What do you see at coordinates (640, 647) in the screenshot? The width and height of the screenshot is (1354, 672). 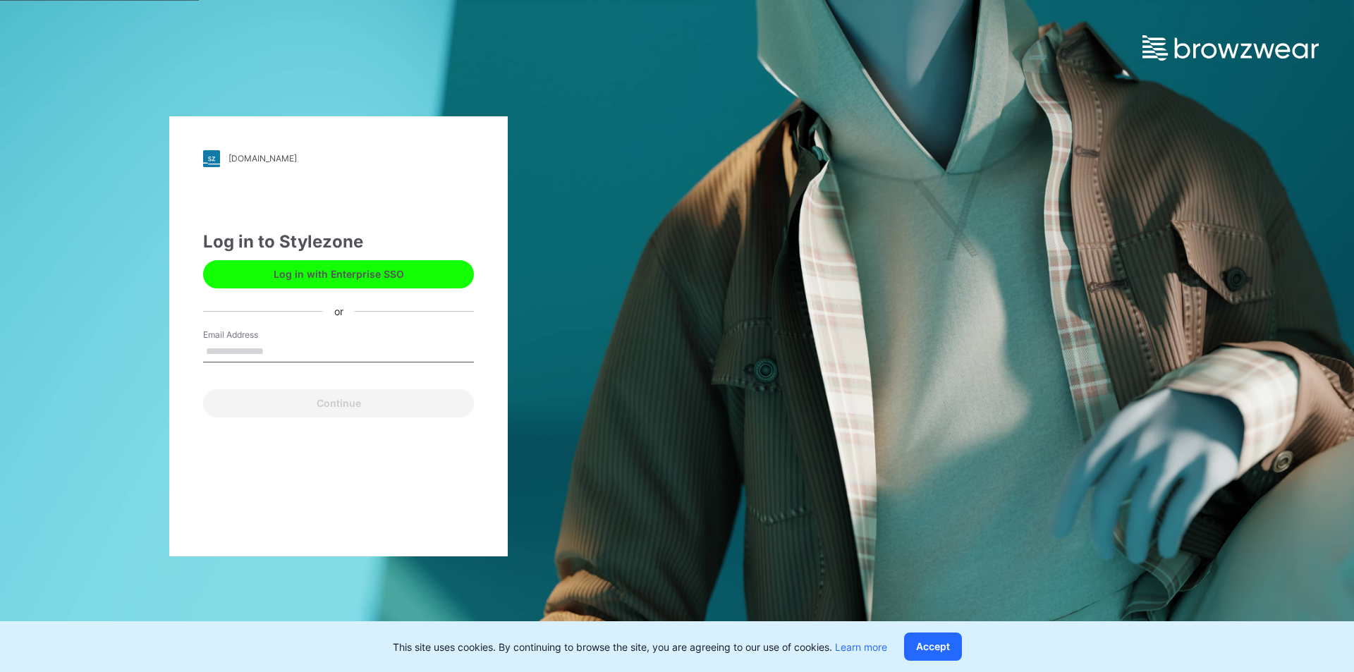 I see `p: This site uses cookies. By continuing to browse the site, you are agreeing to our use of cookies.` at bounding box center [640, 647].